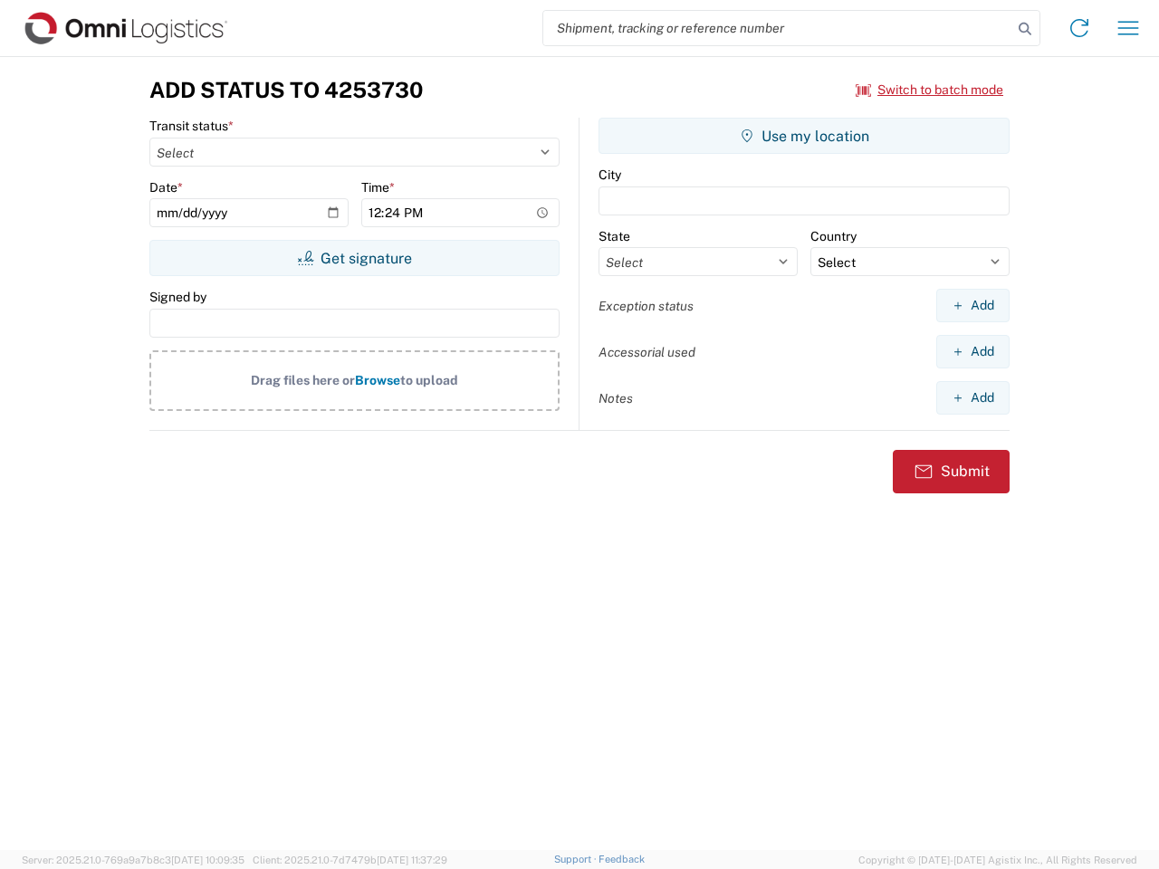  What do you see at coordinates (833, 236) in the screenshot?
I see `label: Country` at bounding box center [833, 236].